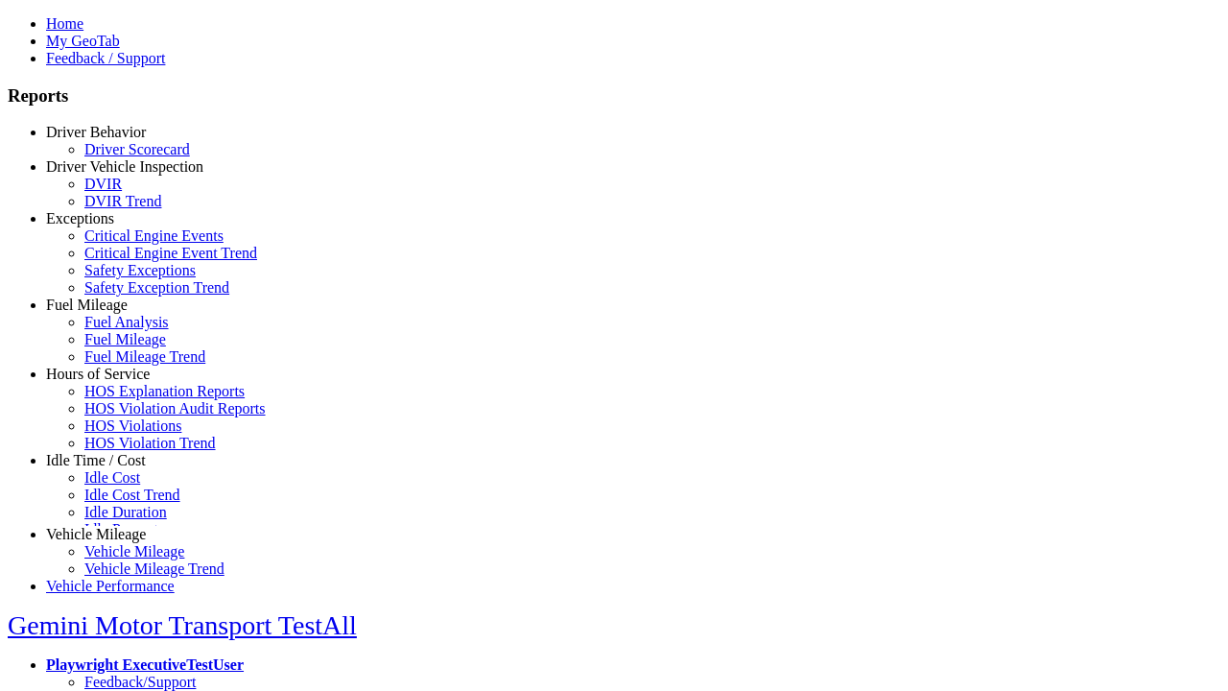 This screenshot has width=1228, height=691. Describe the element at coordinates (154, 568) in the screenshot. I see `a: Vehicle Mileage Trend` at that location.